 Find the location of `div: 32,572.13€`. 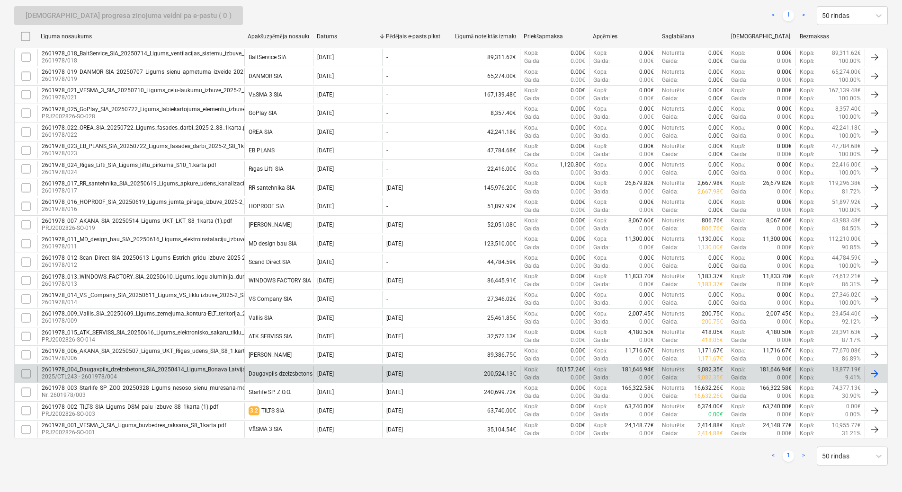

div: 32,572.13€ is located at coordinates (485, 337).